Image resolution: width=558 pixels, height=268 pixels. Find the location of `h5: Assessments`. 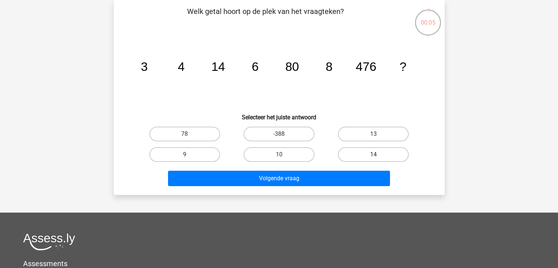

h5: Assessments is located at coordinates (279, 263).